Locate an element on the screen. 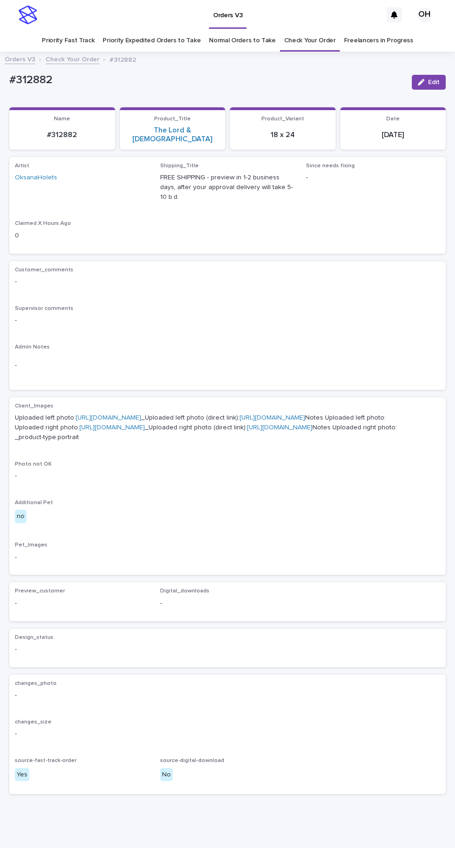  a: Orders V3 is located at coordinates (20, 59).